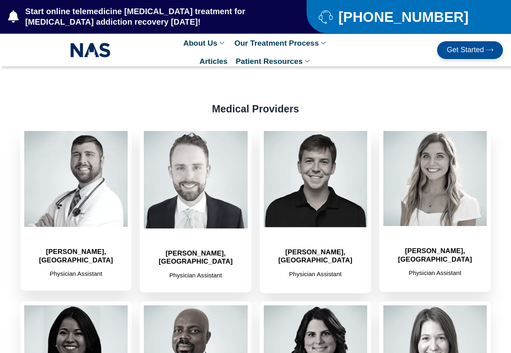 This screenshot has width=511, height=353. Describe the element at coordinates (273, 61) in the screenshot. I see `a: Patient Resources` at that location.